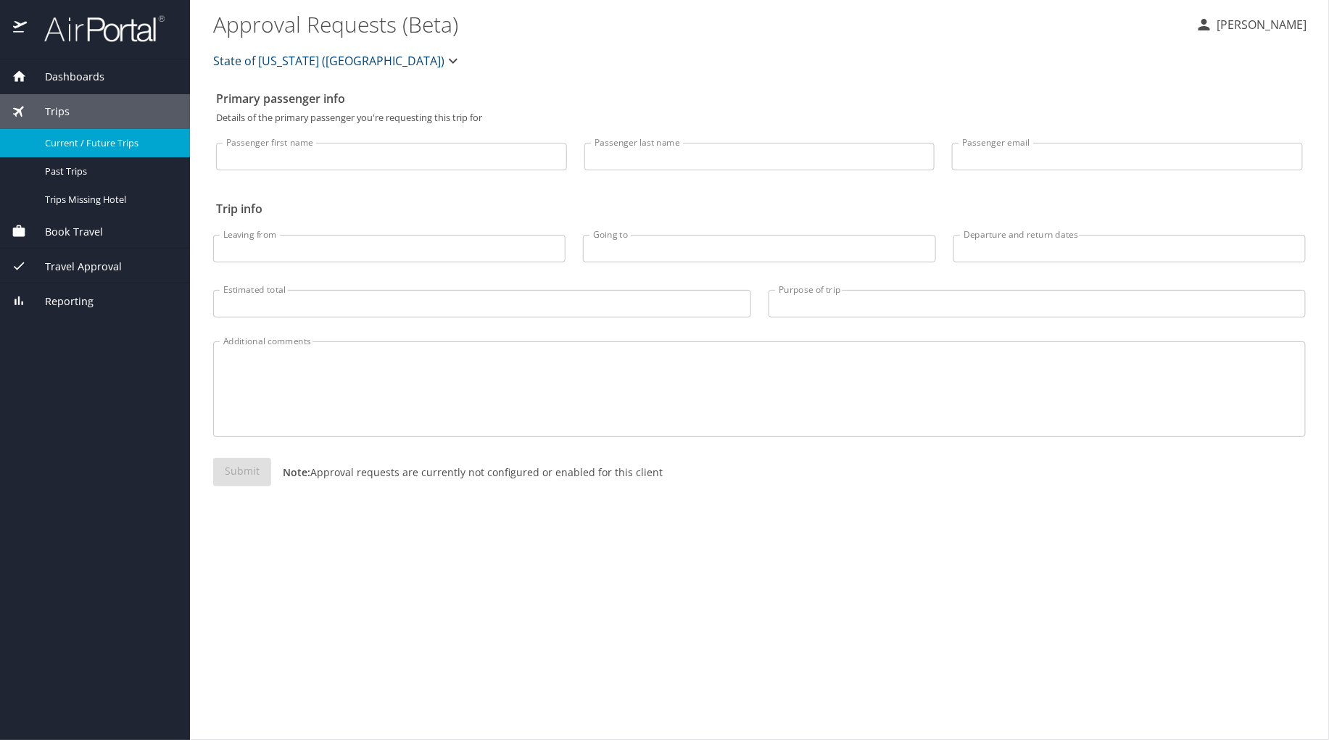 The width and height of the screenshot is (1329, 740). Describe the element at coordinates (60, 302) in the screenshot. I see `span: Reporting` at that location.